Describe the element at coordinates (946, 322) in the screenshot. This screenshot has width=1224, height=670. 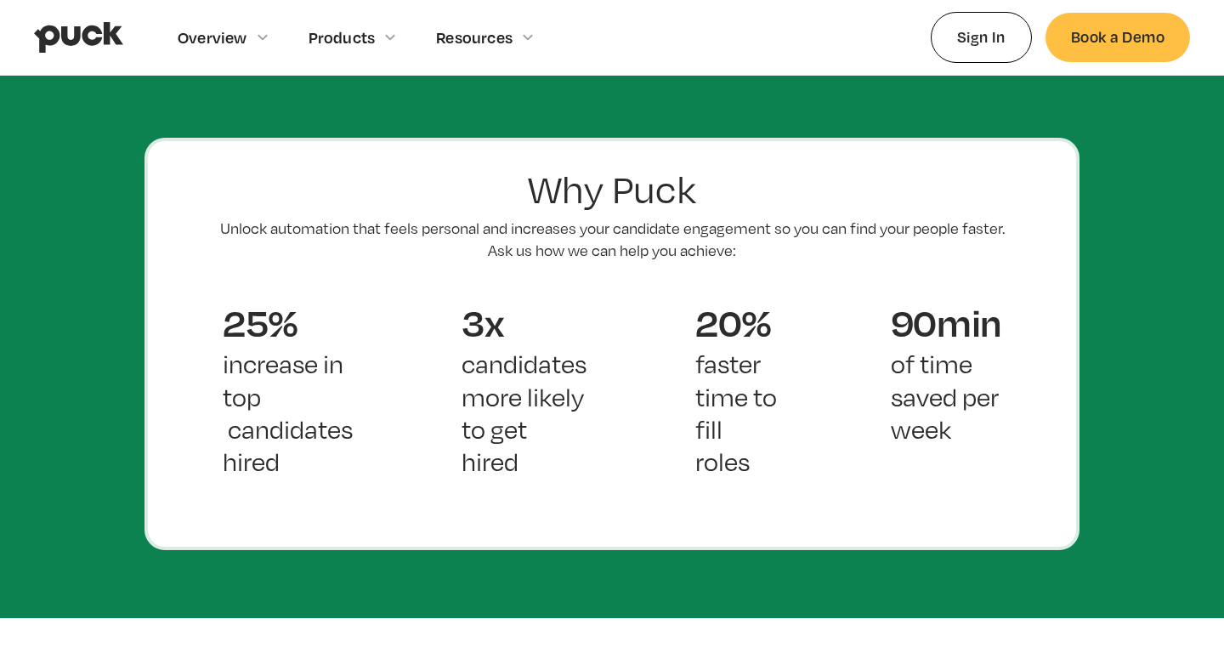
I see `div: 90min` at that location.